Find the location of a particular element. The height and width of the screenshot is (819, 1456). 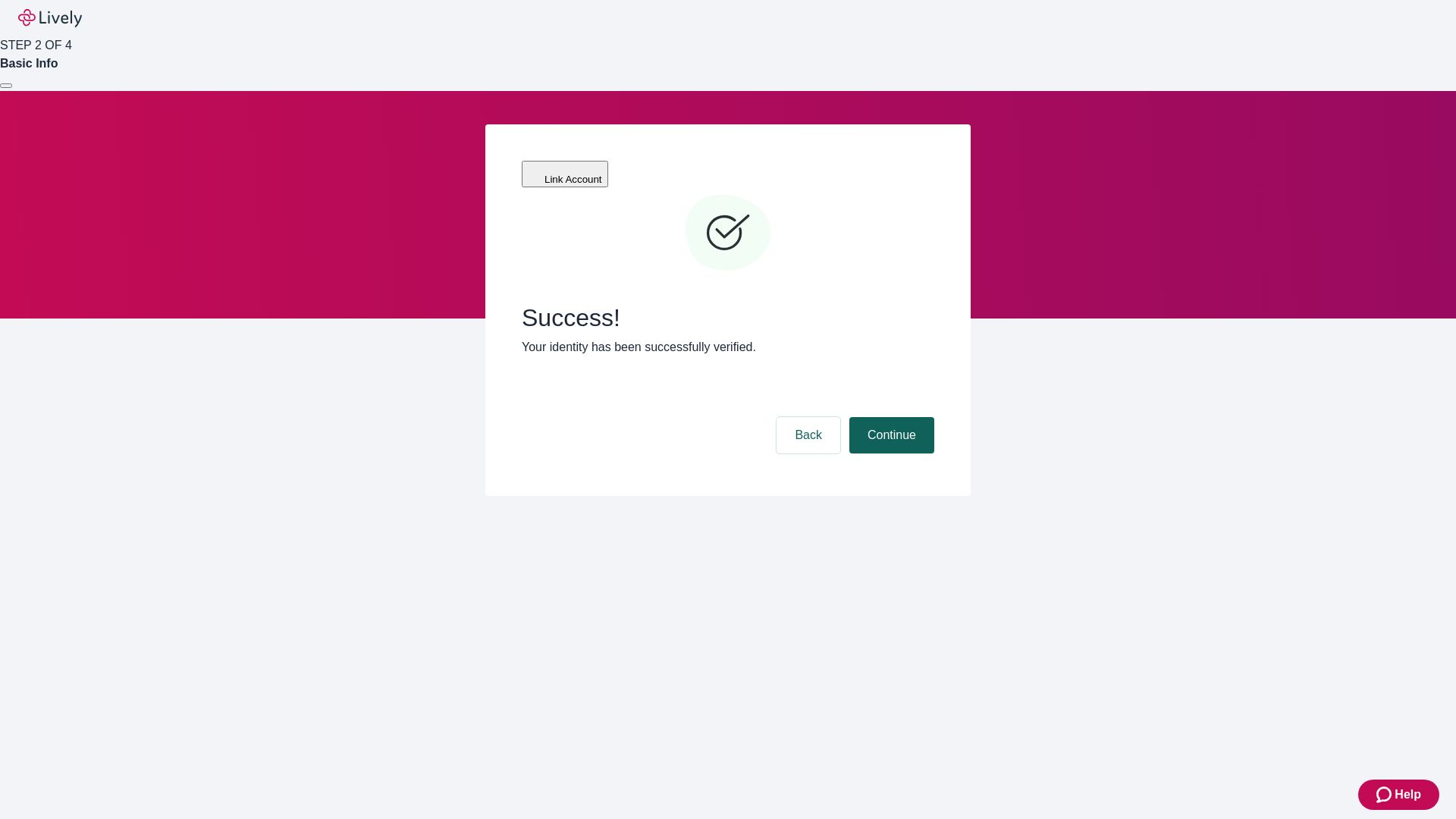

svg: Checkmark icon is located at coordinates (728, 234).